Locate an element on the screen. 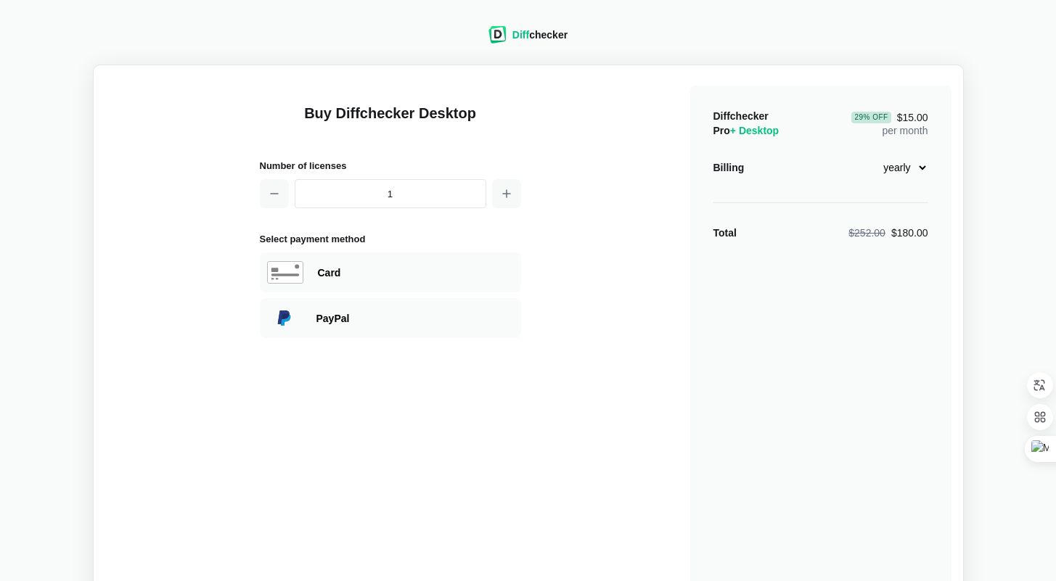 This screenshot has height=581, width=1056. h1: Buy Diffchecker Desktop is located at coordinates (390, 122).